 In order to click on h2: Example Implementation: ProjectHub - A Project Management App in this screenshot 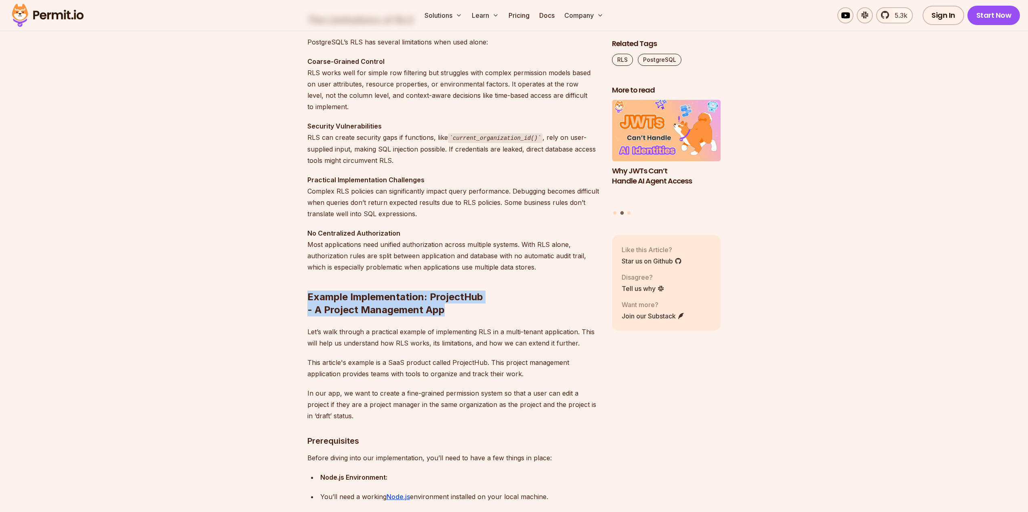, I will do `click(453, 287)`.